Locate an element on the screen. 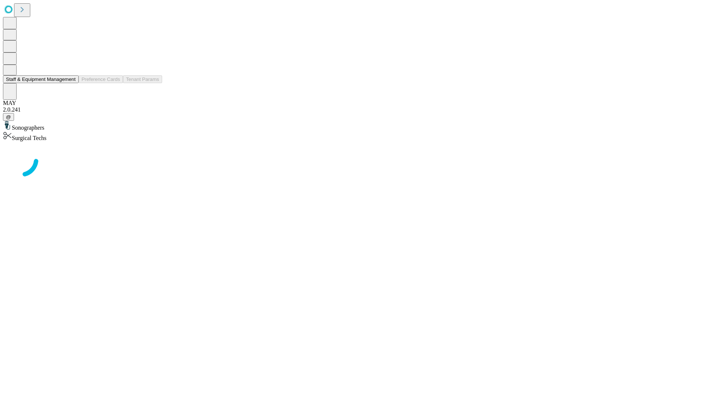  div: 2.0.241 is located at coordinates (355, 110).